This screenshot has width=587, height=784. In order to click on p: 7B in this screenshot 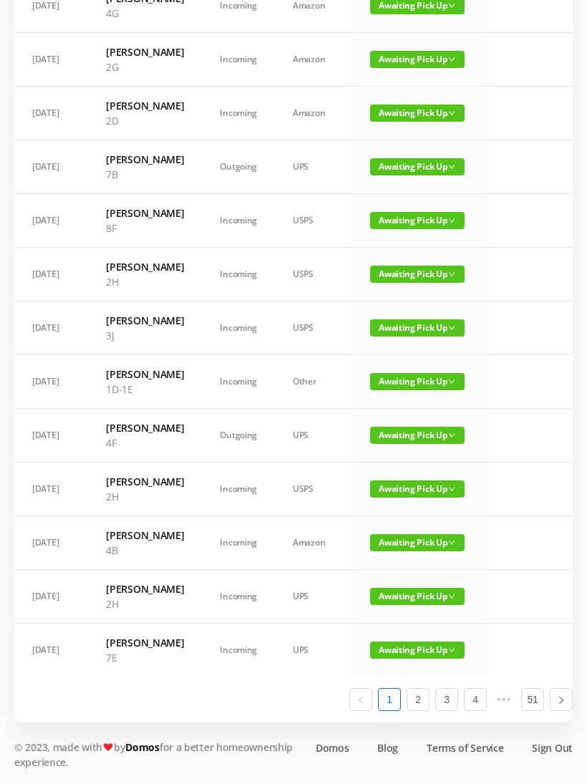, I will do `click(145, 174)`.